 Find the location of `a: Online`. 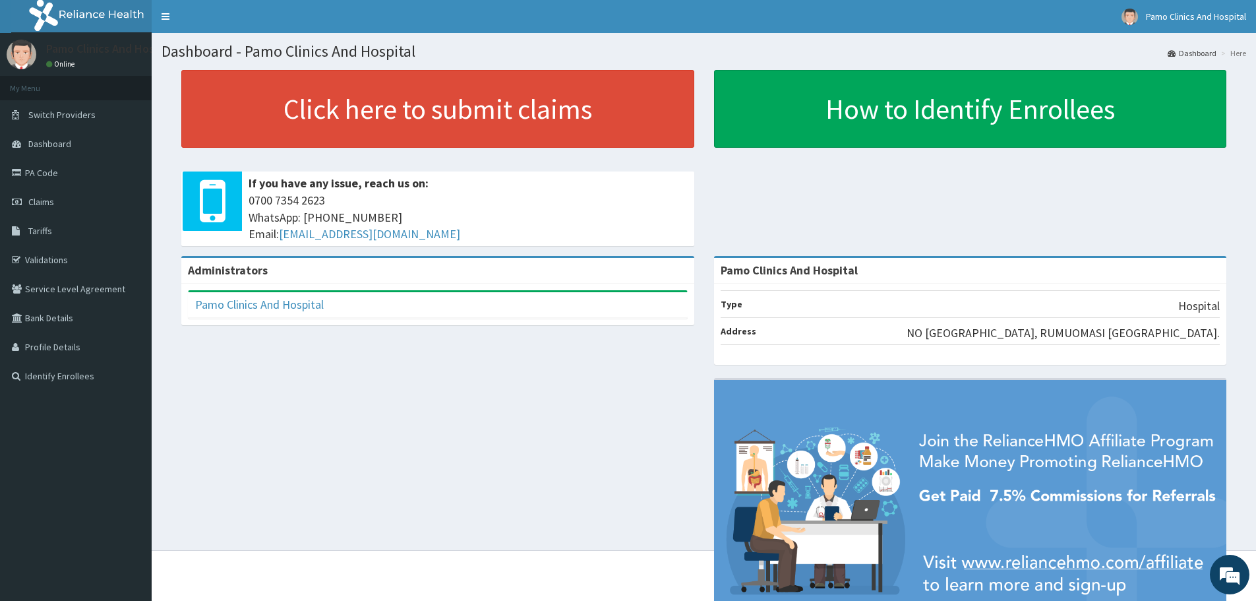

a: Online is located at coordinates (62, 64).